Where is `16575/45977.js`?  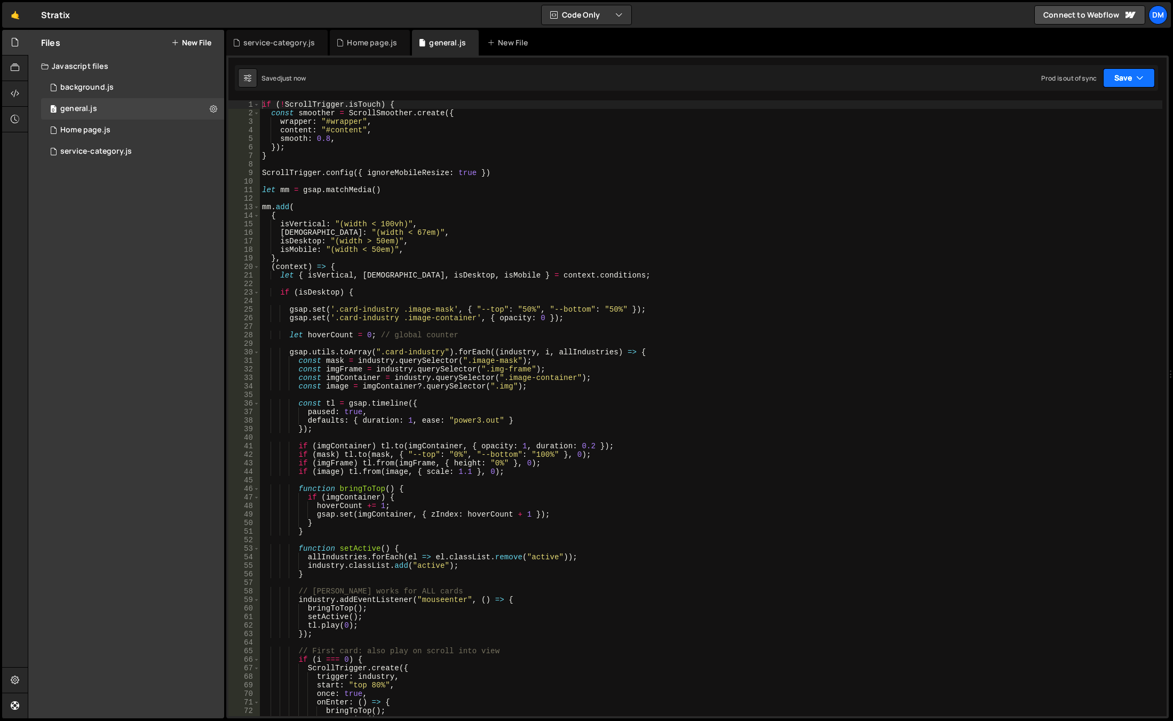 16575/45977.js is located at coordinates (132, 130).